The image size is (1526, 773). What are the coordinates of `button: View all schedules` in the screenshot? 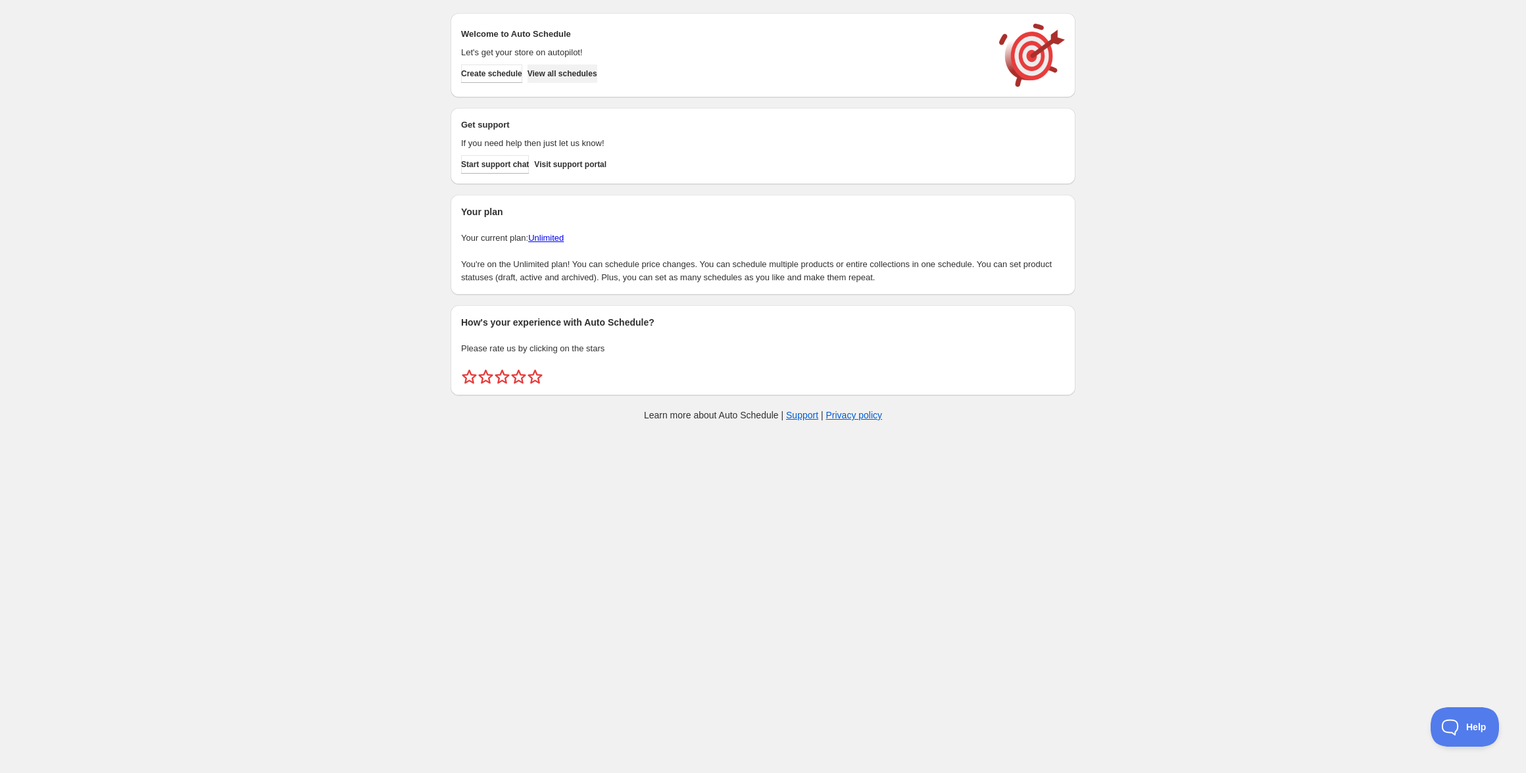 It's located at (563, 74).